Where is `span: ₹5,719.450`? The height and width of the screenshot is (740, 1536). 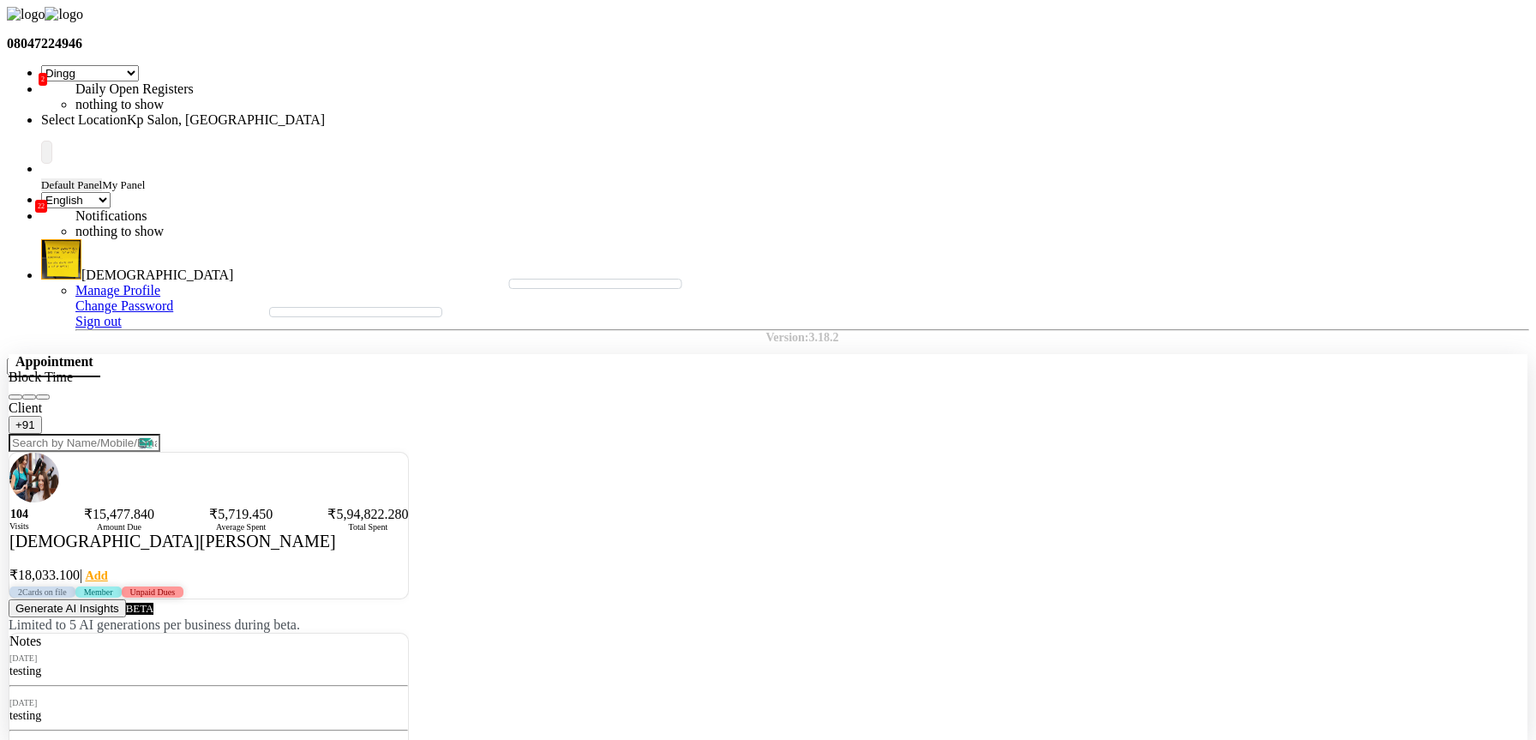
span: ₹5,719.450 is located at coordinates (241, 513).